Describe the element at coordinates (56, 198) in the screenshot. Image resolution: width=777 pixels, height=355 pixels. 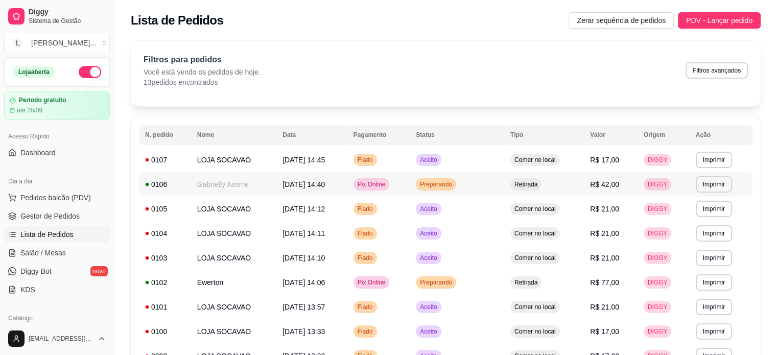
I see `span: Pedidos balcão (PDV)` at that location.